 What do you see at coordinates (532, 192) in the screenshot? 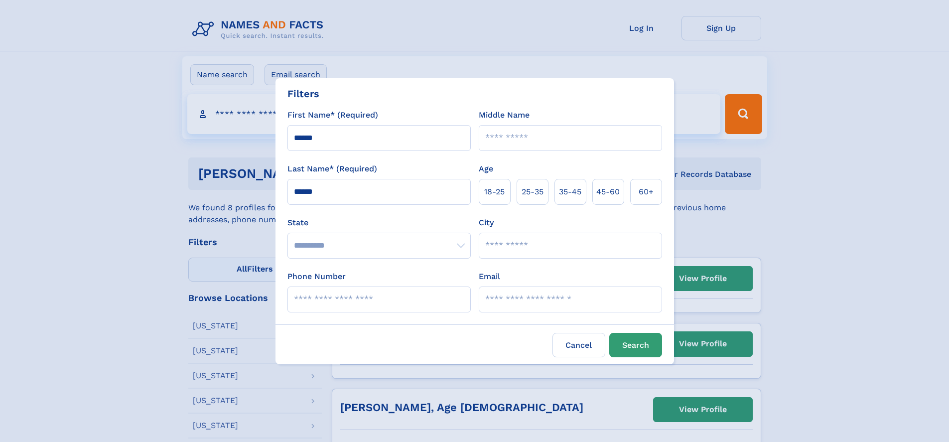
I see `span: 25‑35` at bounding box center [532, 192].